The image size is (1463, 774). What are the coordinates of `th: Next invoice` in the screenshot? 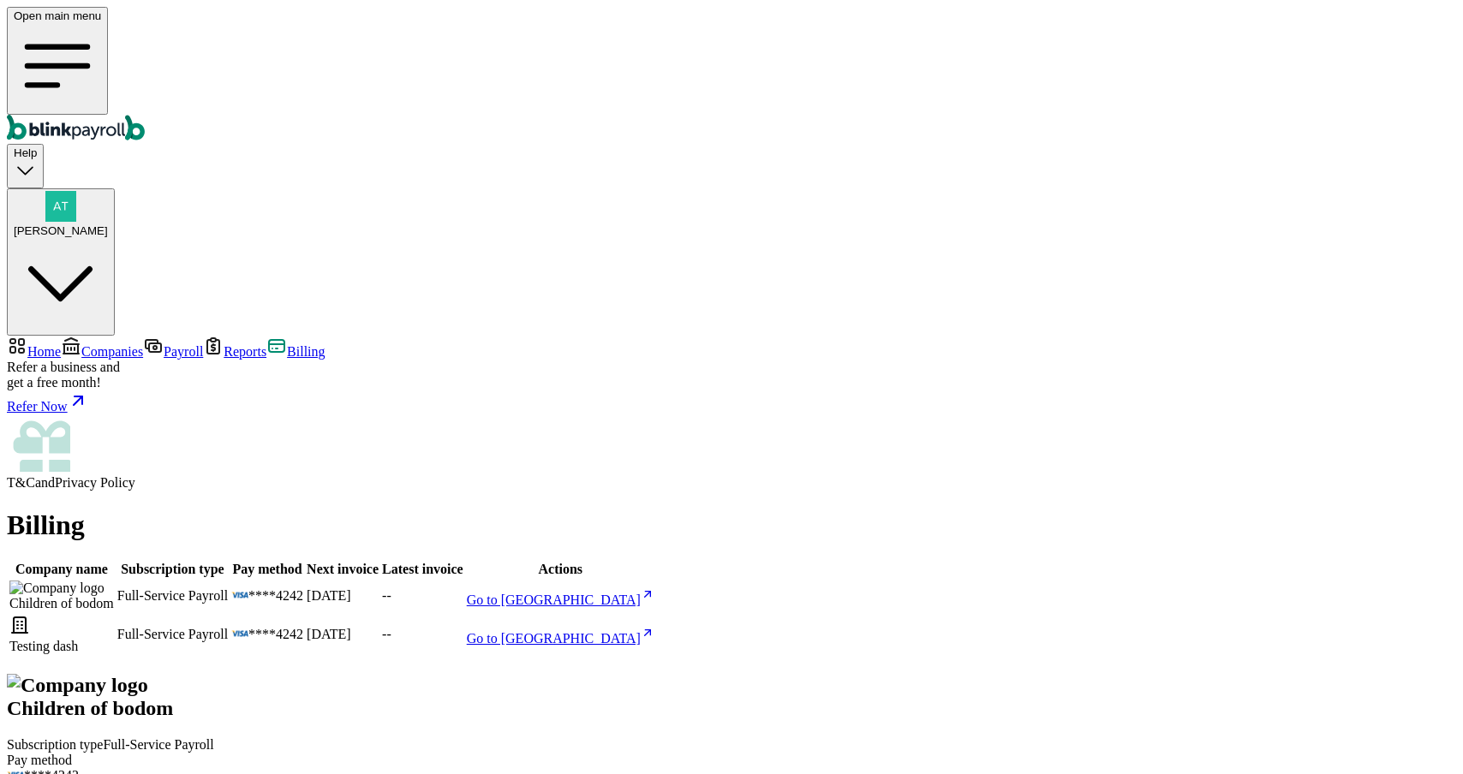 It's located at (343, 570).